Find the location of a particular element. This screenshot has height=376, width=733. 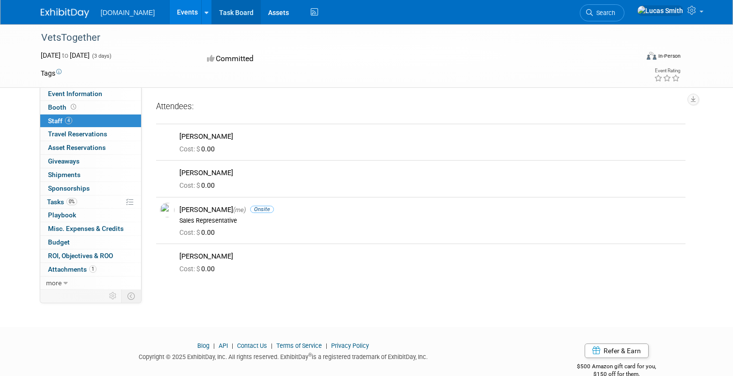

span: Budget is located at coordinates (59, 242).